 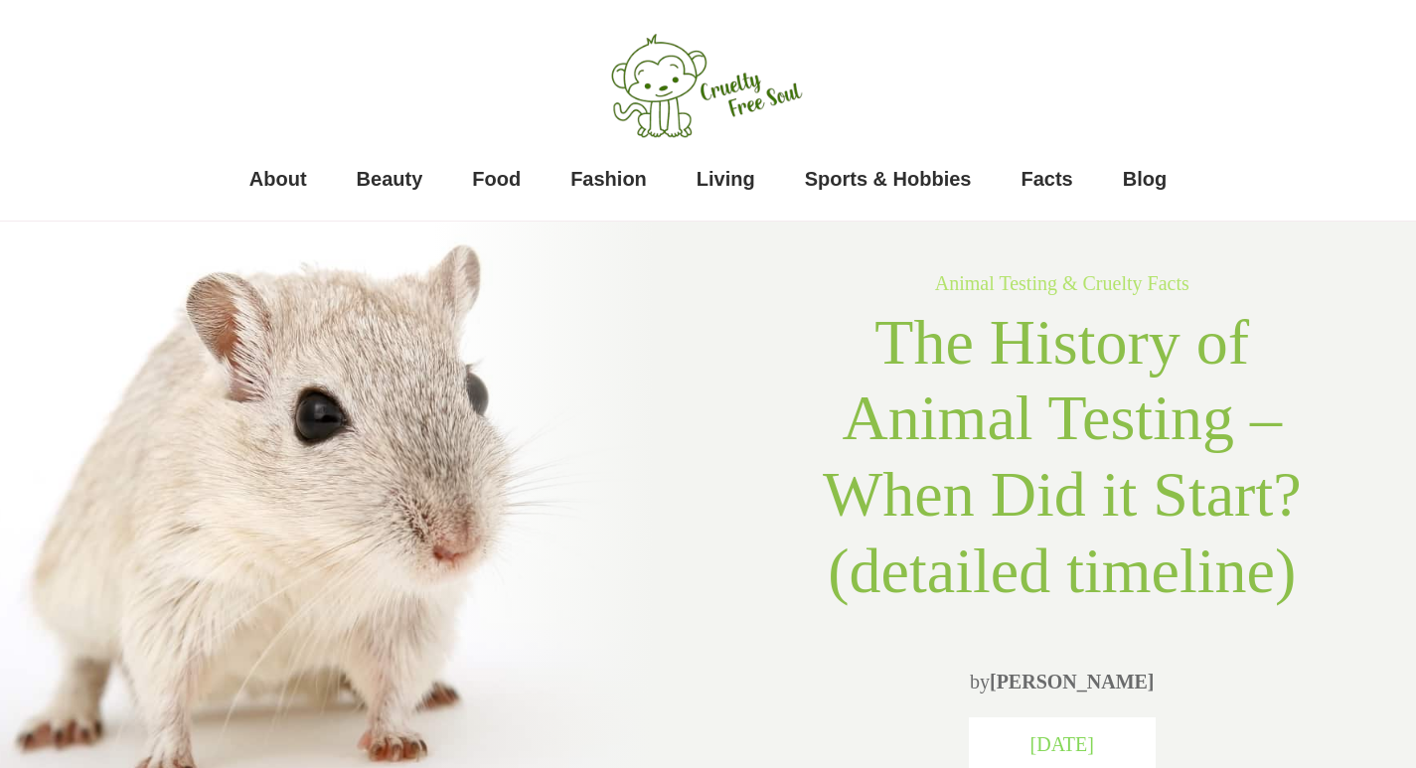 What do you see at coordinates (278, 179) in the screenshot?
I see `a: About` at bounding box center [278, 179].